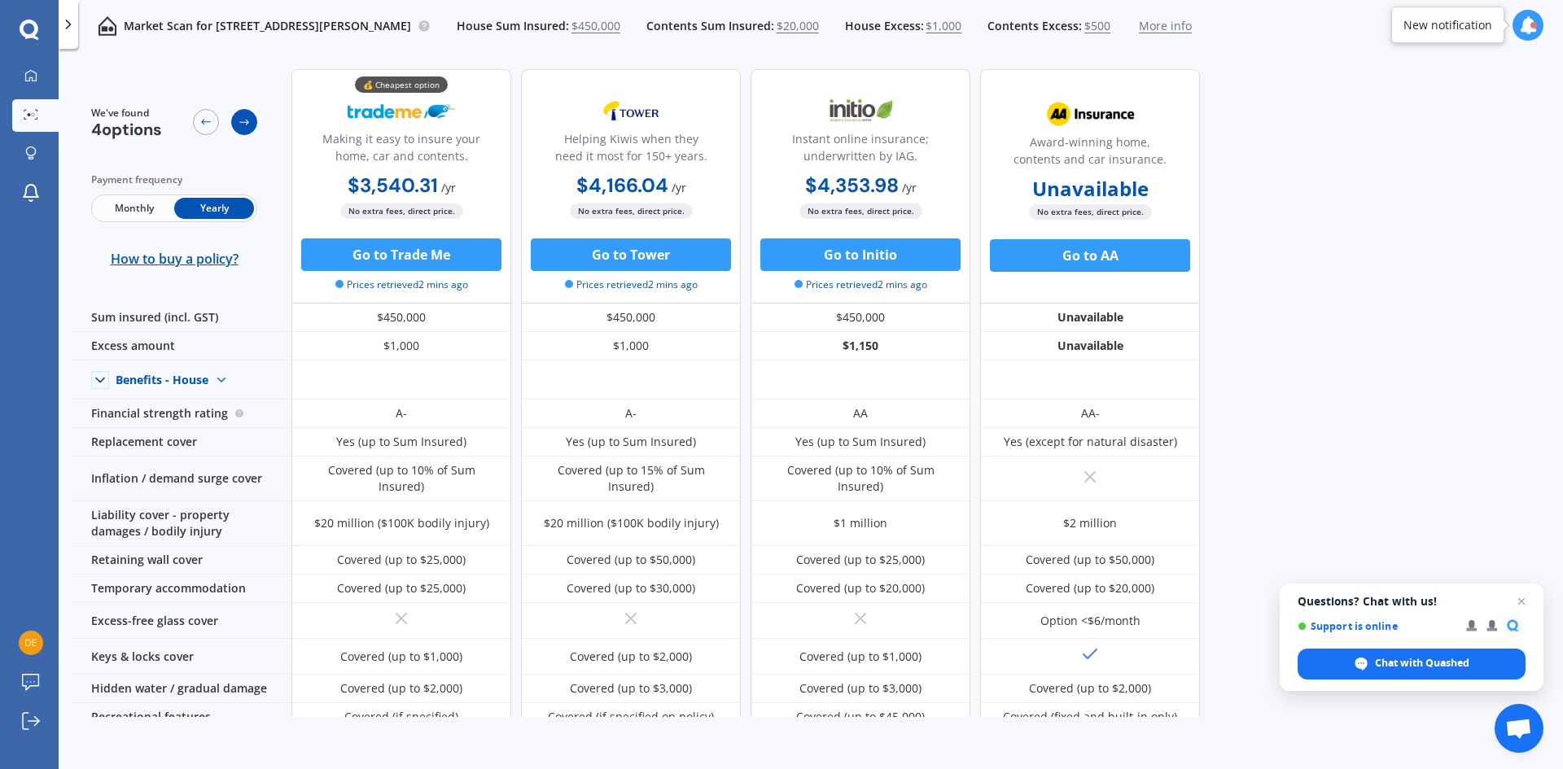  Describe the element at coordinates (596, 26) in the screenshot. I see `span: $450,000` at that location.